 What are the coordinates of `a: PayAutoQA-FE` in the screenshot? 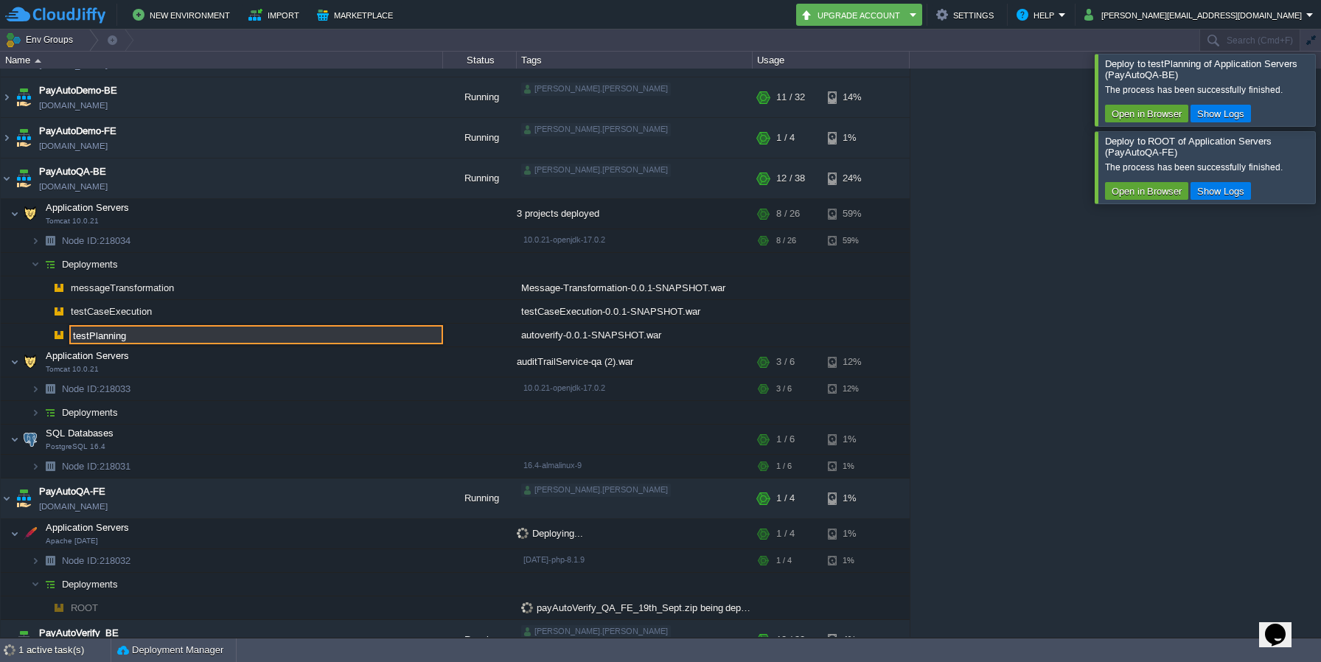 It's located at (72, 492).